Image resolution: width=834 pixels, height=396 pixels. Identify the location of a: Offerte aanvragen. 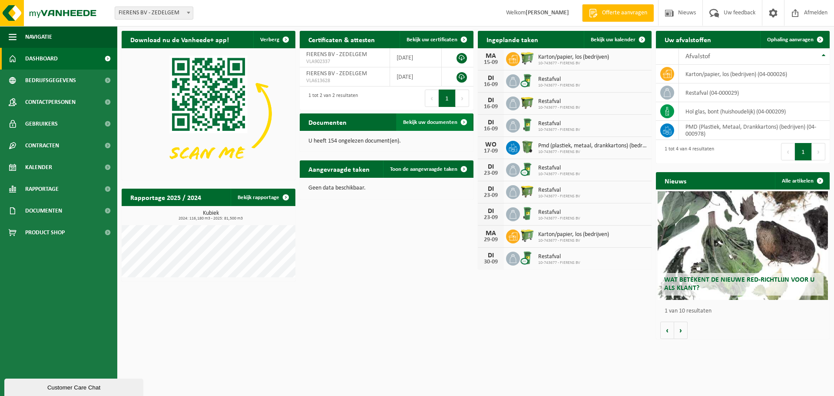
(618, 13).